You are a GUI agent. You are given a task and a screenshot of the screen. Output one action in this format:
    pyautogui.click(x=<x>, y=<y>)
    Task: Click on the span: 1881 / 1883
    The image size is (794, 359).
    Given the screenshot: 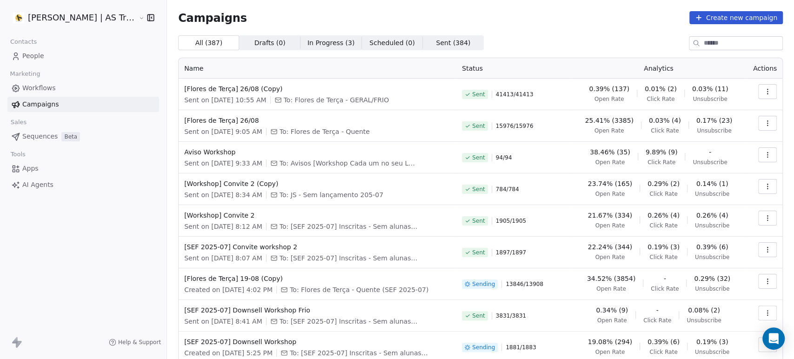 What is the action you would take?
    pyautogui.click(x=520, y=347)
    